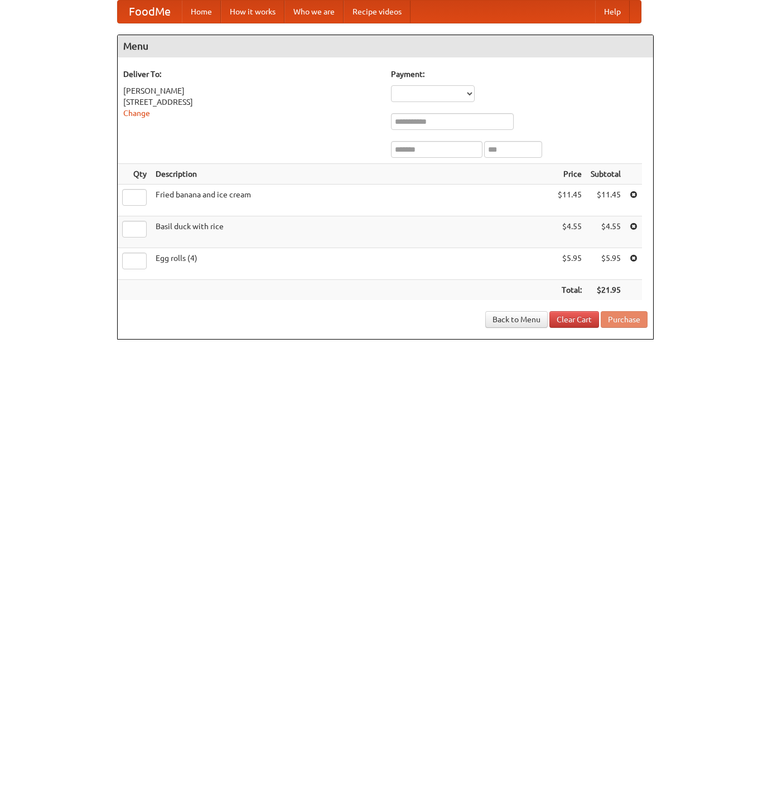 Image resolution: width=758 pixels, height=789 pixels. I want to click on a: Who we are, so click(314, 12).